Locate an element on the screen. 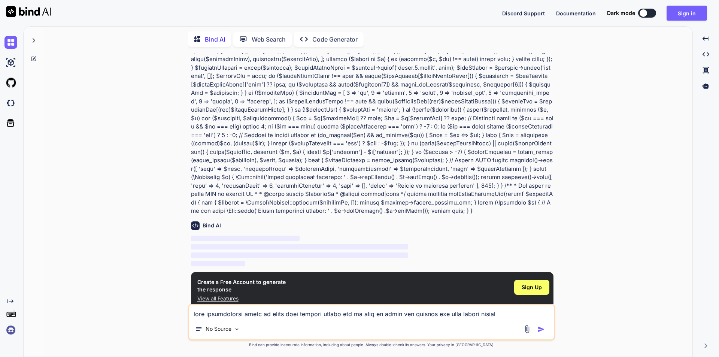 This screenshot has height=357, width=719. p: Code Generator is located at coordinates (335, 39).